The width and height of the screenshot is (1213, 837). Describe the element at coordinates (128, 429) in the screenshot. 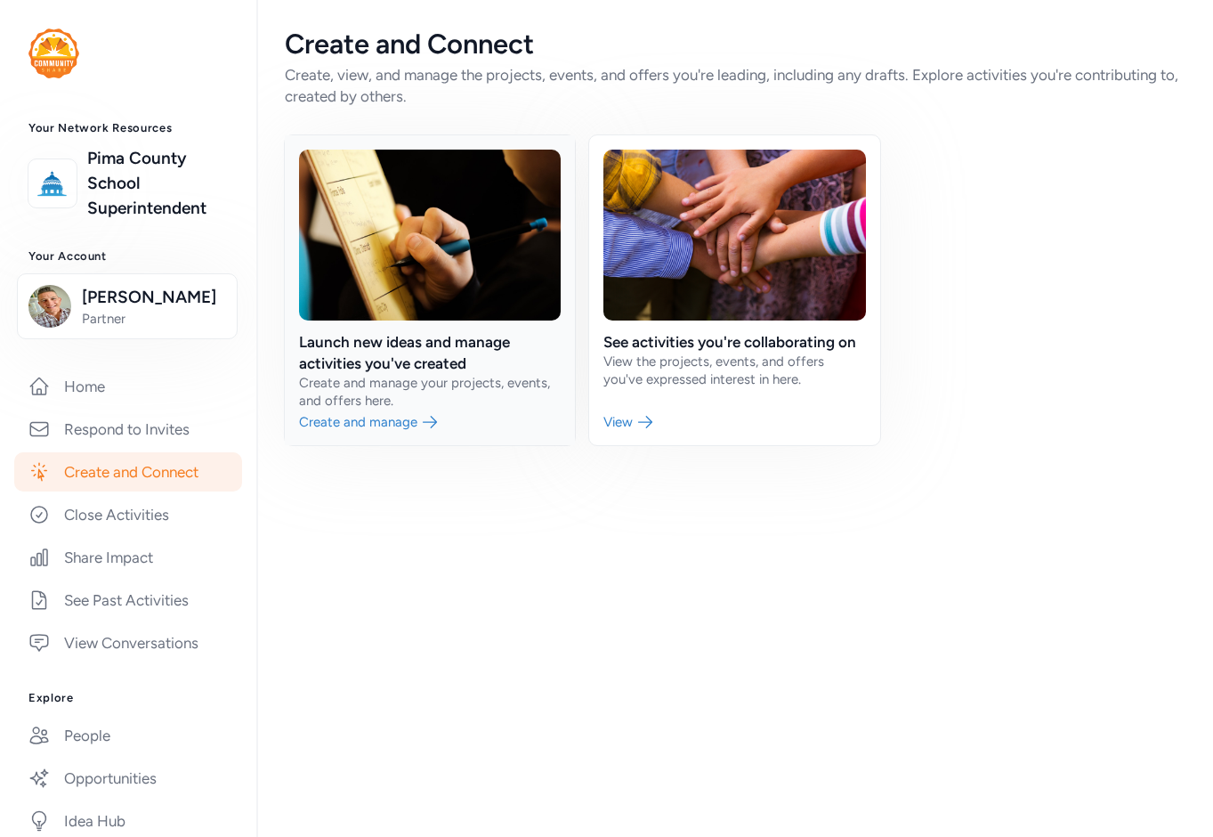

I see `a: Respond to Invites` at that location.